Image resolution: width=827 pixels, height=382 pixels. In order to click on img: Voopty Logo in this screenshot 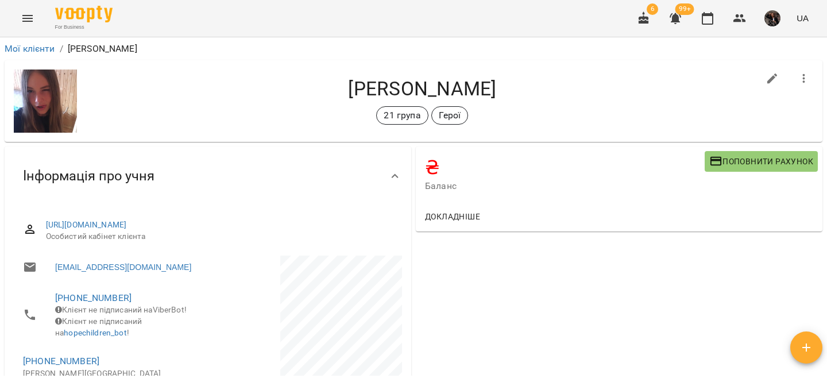, I will do `click(84, 14)`.